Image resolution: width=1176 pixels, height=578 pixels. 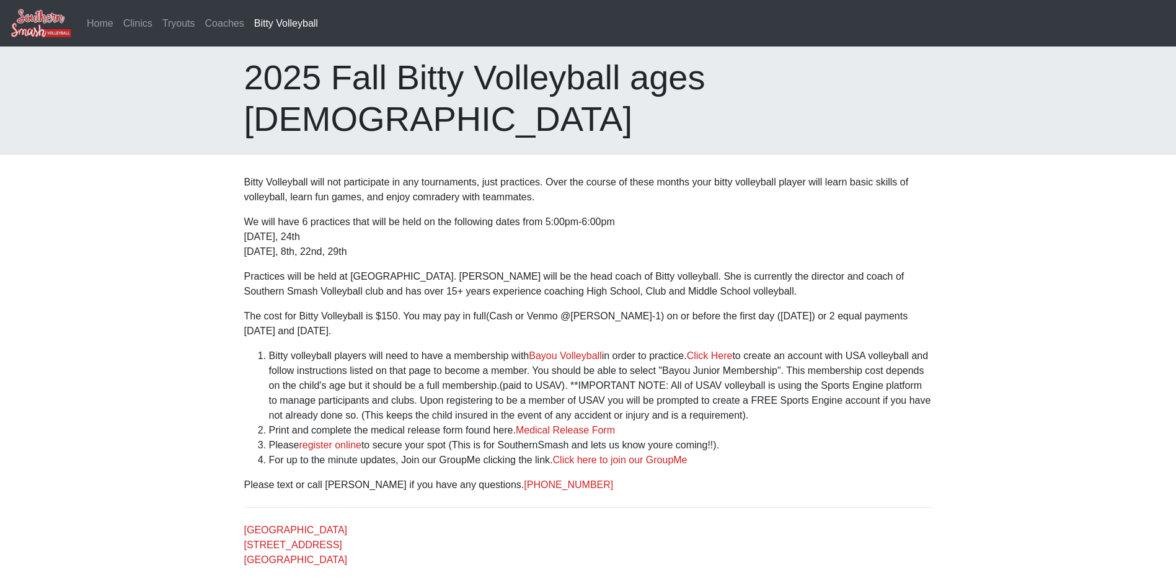 What do you see at coordinates (286, 24) in the screenshot?
I see `a: Bitty Volleyball` at bounding box center [286, 24].